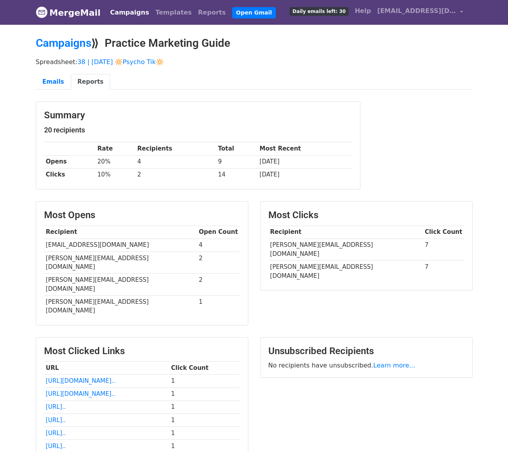  I want to click on th: Rate, so click(116, 149).